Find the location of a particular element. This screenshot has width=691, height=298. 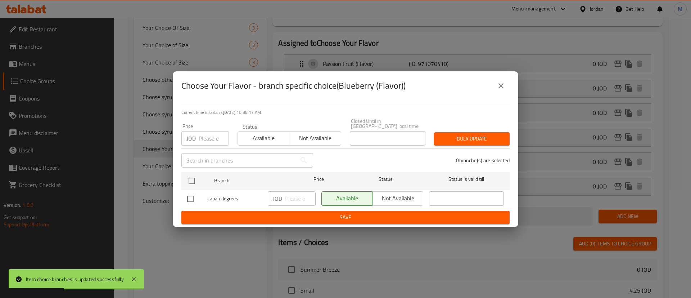

span: Status is located at coordinates (386, 179).